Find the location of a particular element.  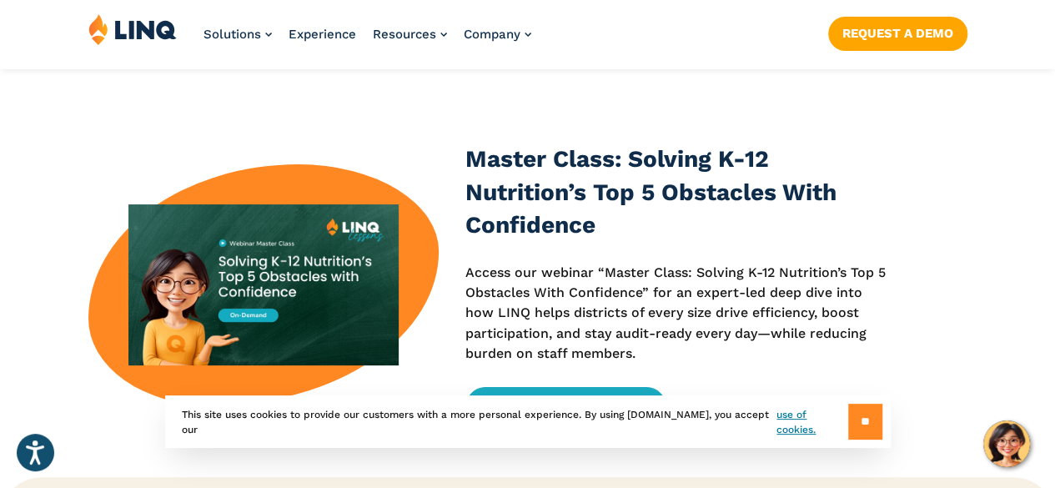

button: Hello, have a question? Let’s chat. is located at coordinates (1006, 444).